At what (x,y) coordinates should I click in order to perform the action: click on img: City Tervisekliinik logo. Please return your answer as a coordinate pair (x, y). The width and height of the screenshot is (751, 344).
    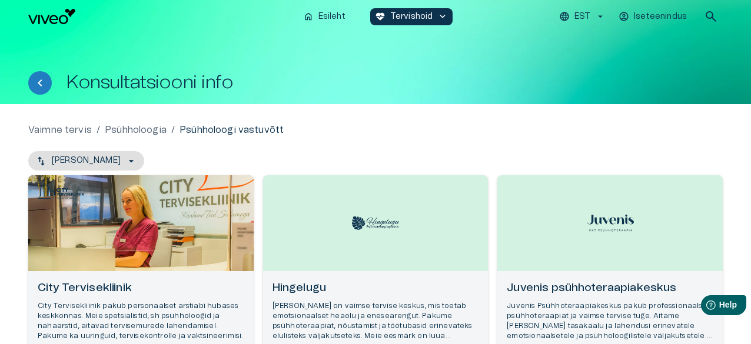
    Looking at the image, I should click on (61, 192).